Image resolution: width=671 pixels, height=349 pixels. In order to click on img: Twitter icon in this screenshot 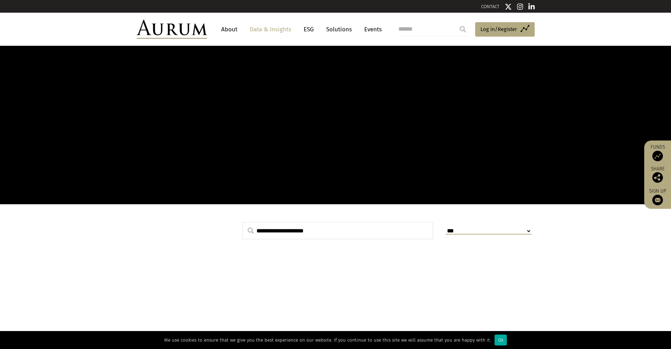, I will do `click(508, 7)`.